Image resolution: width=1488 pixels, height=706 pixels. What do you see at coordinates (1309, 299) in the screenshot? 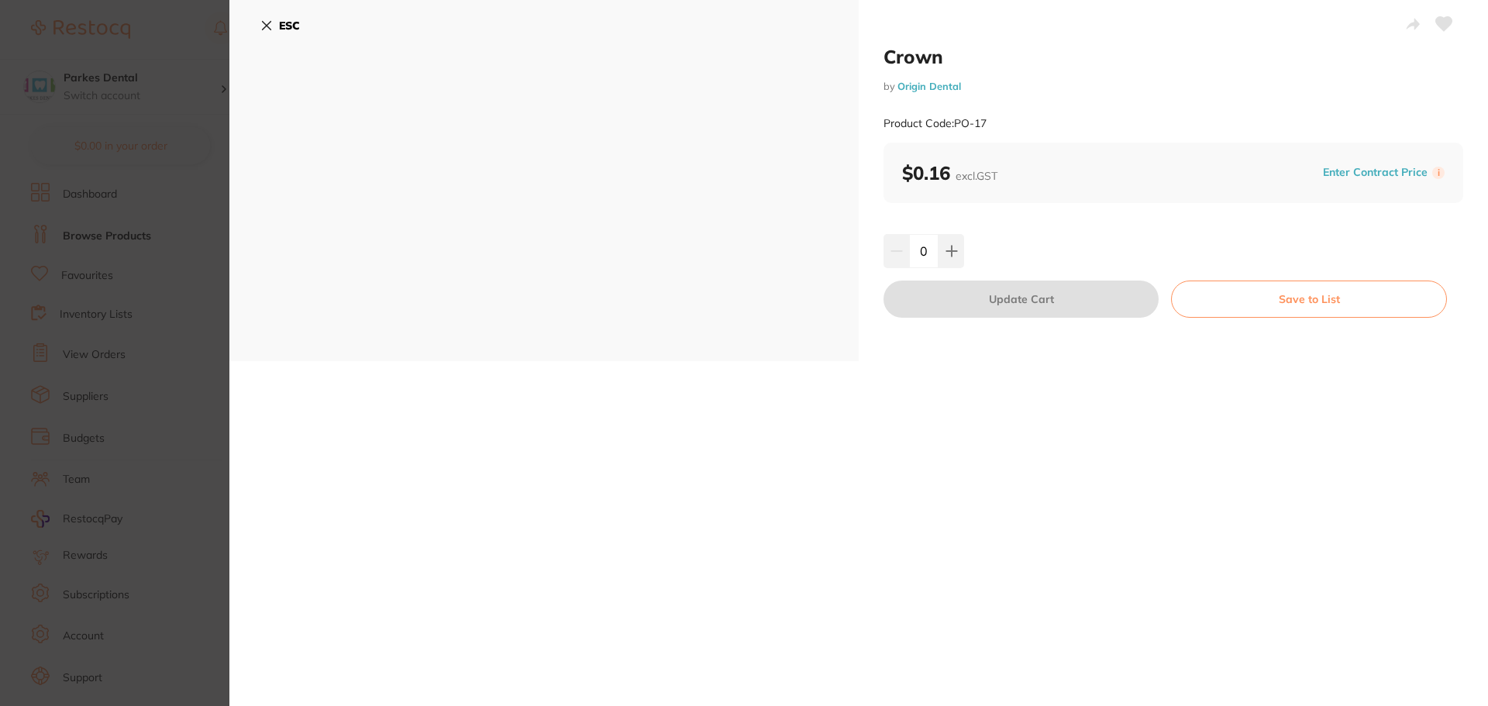
I see `button: Save to List` at bounding box center [1309, 299].